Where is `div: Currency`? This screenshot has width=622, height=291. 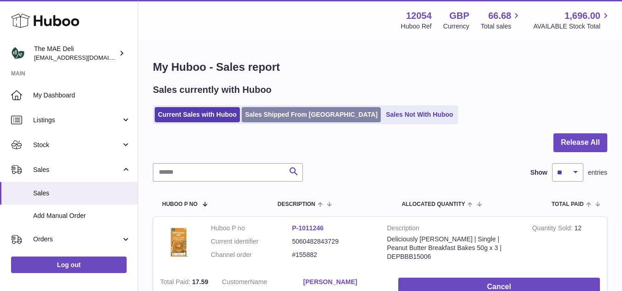
div: Currency is located at coordinates (456, 26).